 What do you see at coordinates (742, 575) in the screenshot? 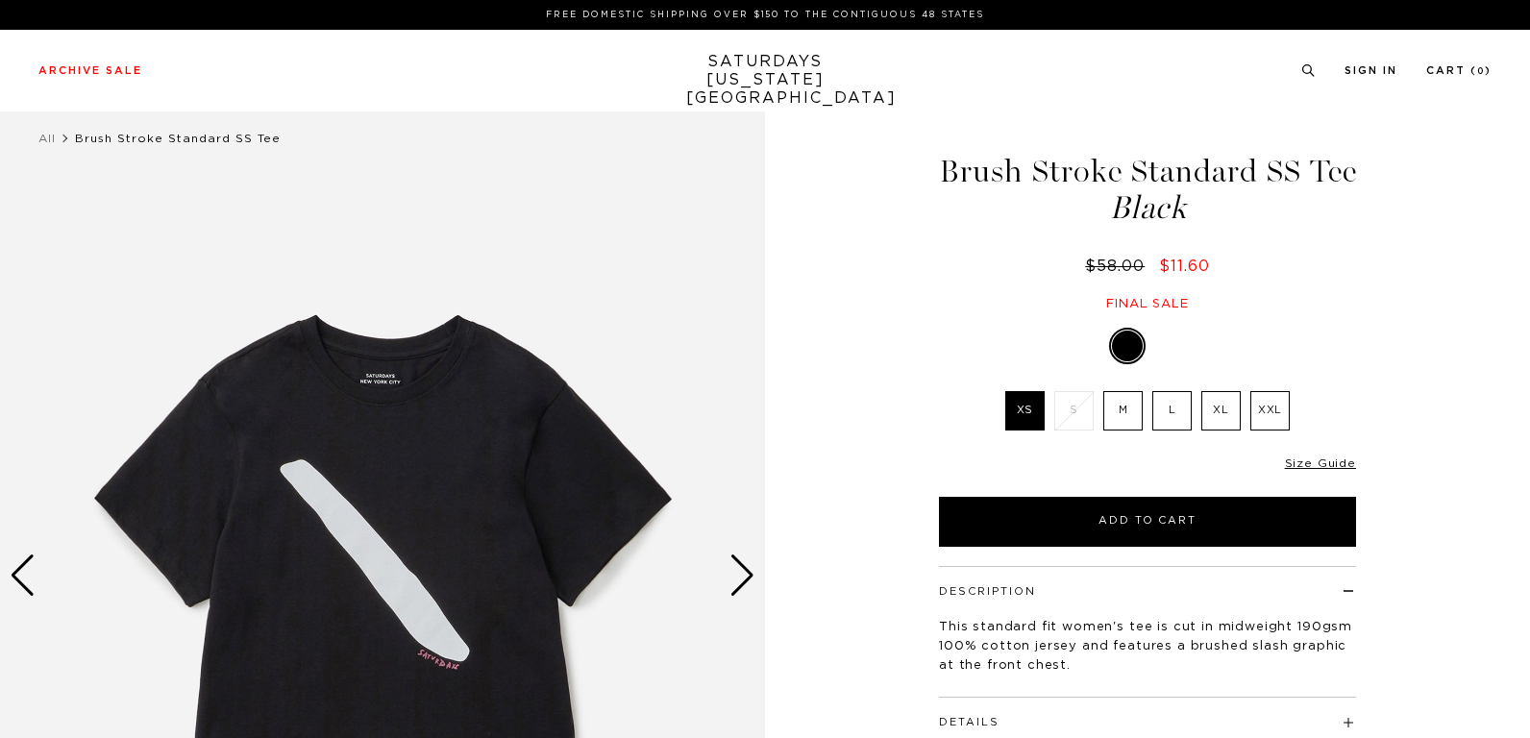
I see `div: Next slide` at bounding box center [742, 575].